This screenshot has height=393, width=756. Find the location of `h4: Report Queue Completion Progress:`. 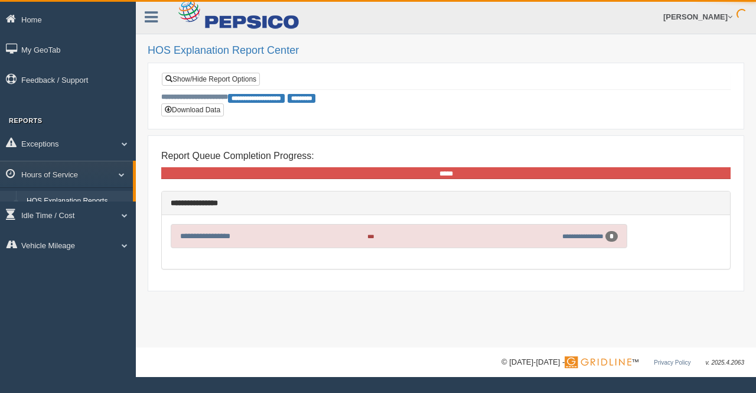

h4: Report Queue Completion Progress: is located at coordinates (446, 156).